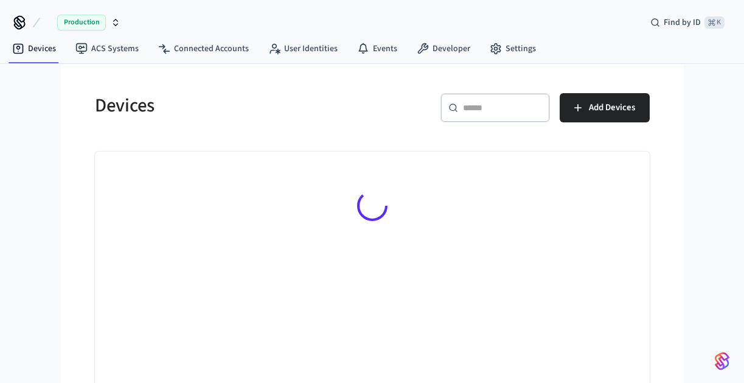 This screenshot has height=383, width=744. I want to click on a: Events, so click(377, 49).